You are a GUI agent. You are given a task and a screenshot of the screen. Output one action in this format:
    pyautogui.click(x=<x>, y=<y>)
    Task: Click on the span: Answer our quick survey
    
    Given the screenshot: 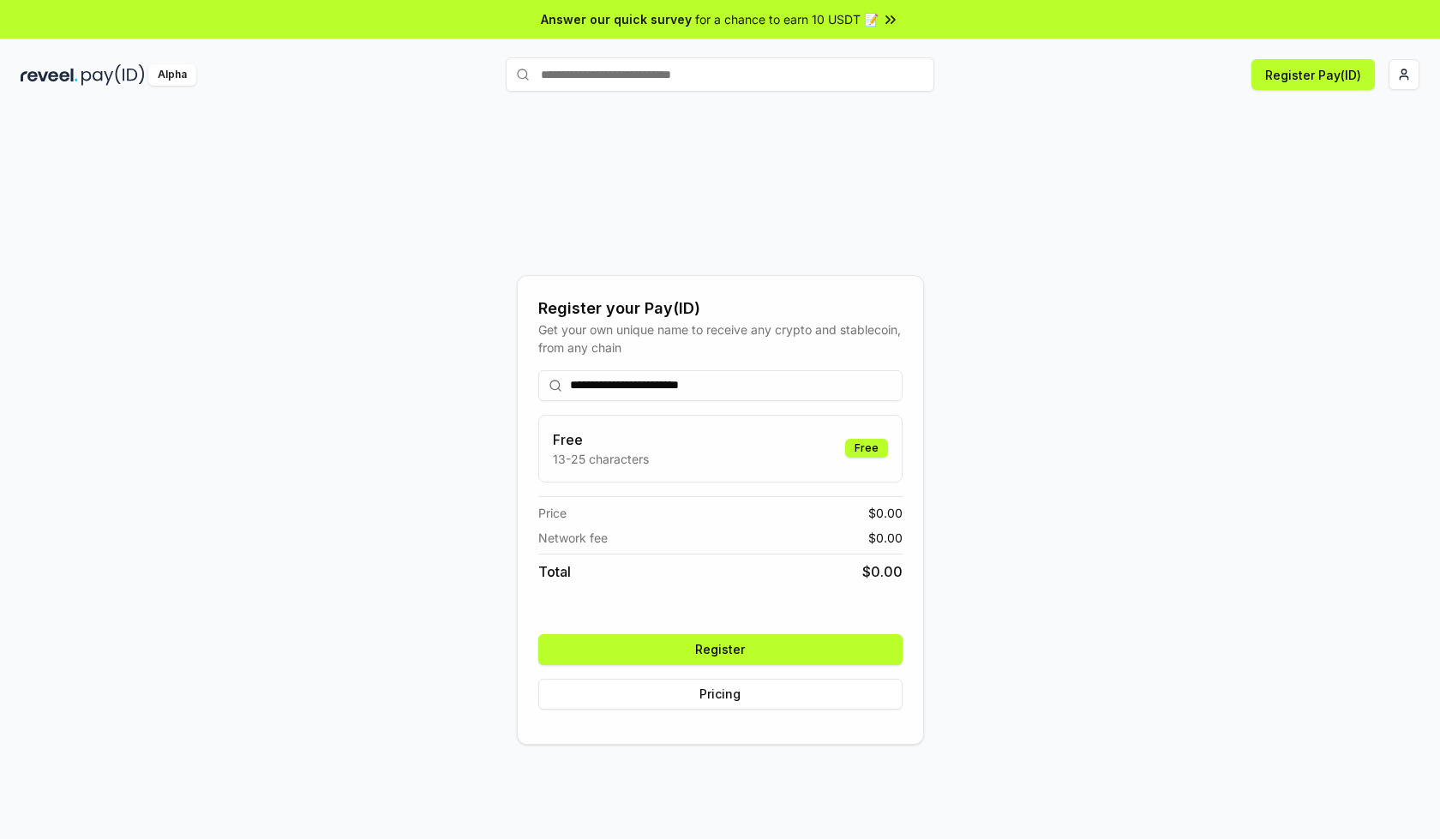 What is the action you would take?
    pyautogui.click(x=616, y=19)
    